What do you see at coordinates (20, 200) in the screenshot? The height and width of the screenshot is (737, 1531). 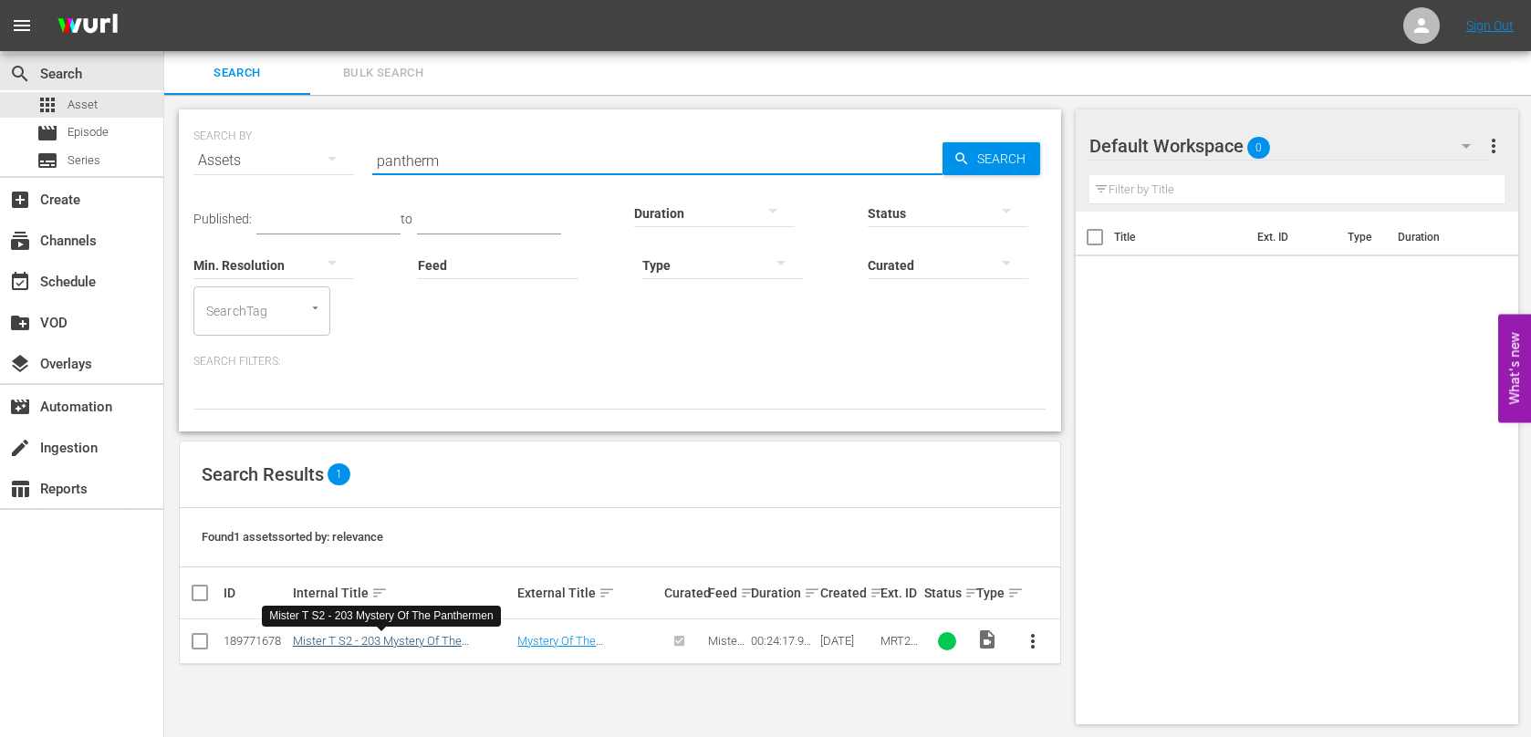 I see `span: Create` at bounding box center [20, 200].